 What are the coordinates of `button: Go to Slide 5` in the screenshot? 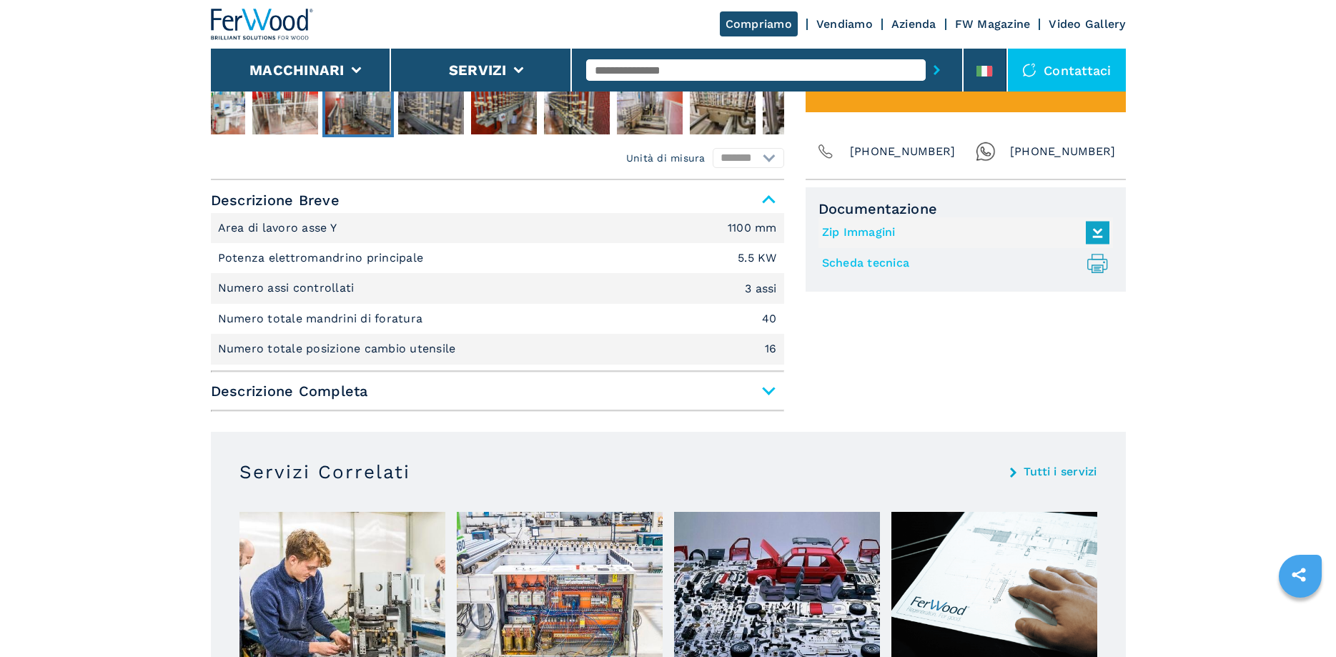 It's located at (504, 109).